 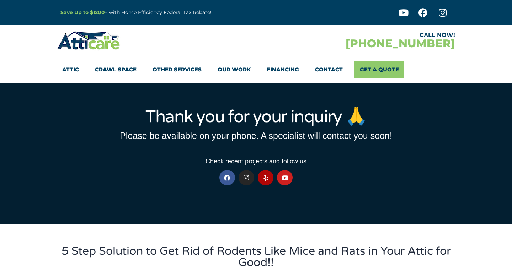 I want to click on h3: Please be available on your phone. A specialist will contact you soon!, so click(x=256, y=136).